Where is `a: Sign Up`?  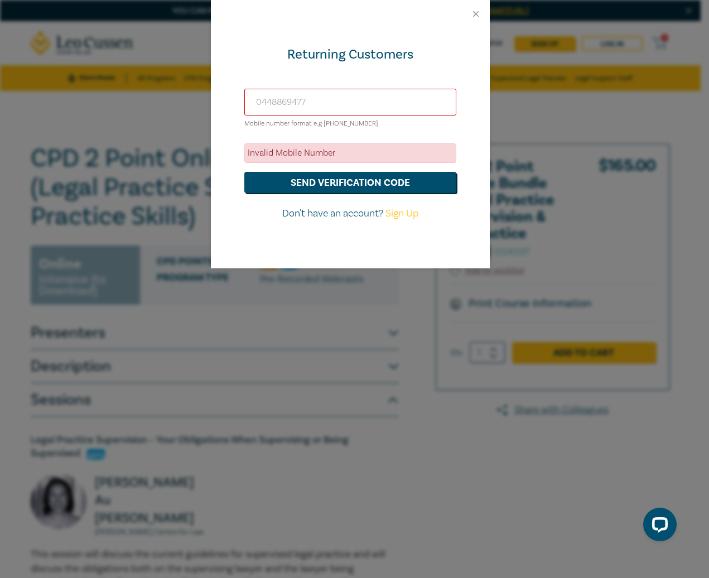 a: Sign Up is located at coordinates (401, 213).